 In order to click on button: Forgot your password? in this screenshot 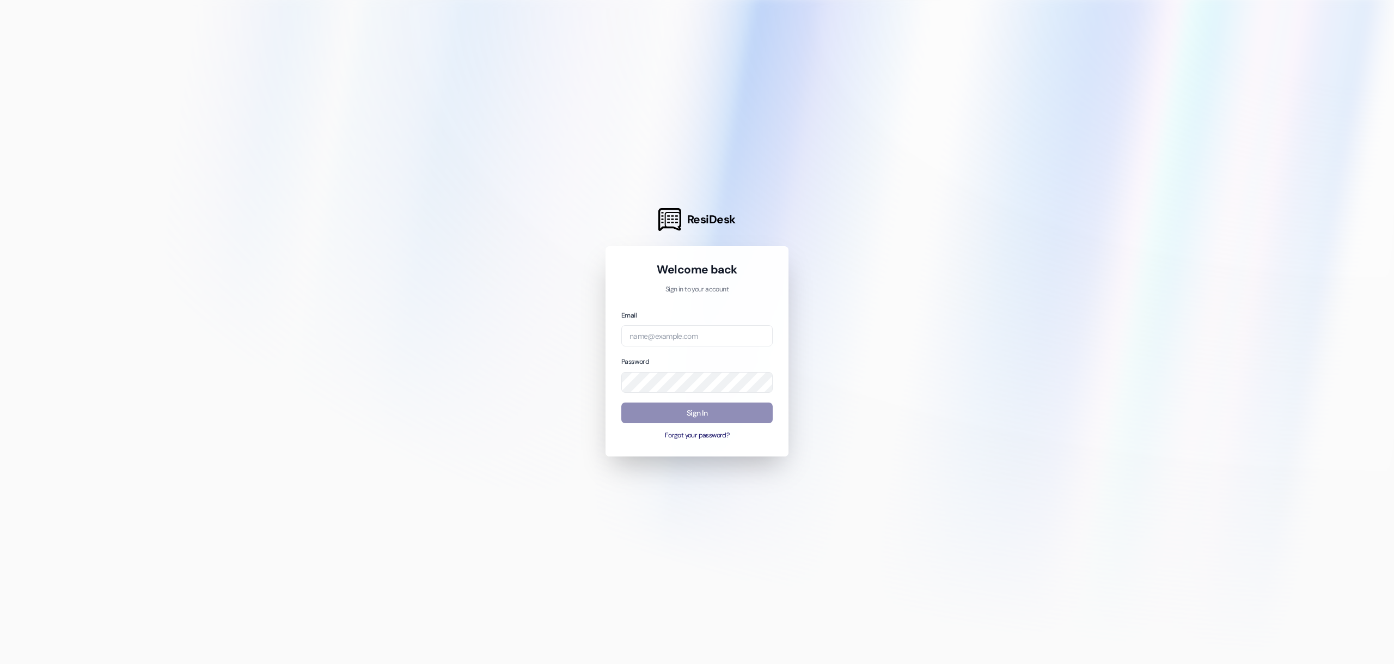, I will do `click(697, 436)`.